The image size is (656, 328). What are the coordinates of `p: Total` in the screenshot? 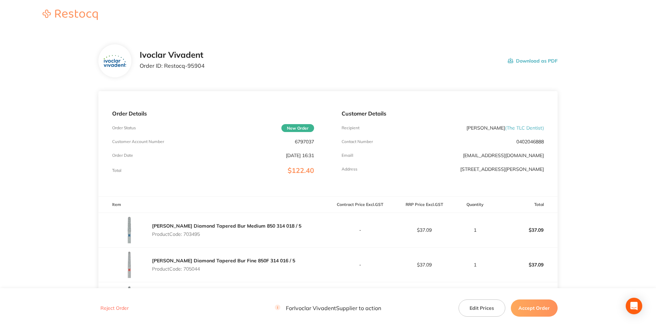 It's located at (117, 171).